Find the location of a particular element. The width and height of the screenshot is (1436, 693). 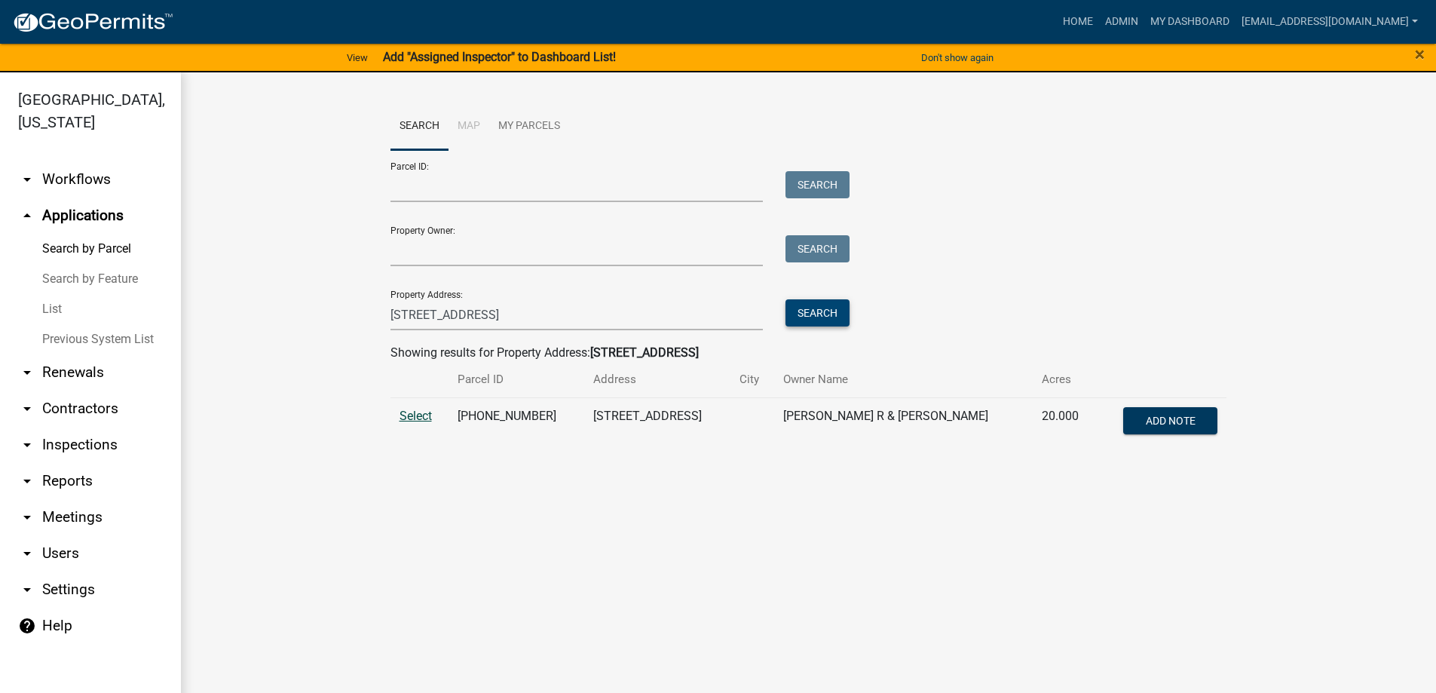

th: Address is located at coordinates (657, 379).